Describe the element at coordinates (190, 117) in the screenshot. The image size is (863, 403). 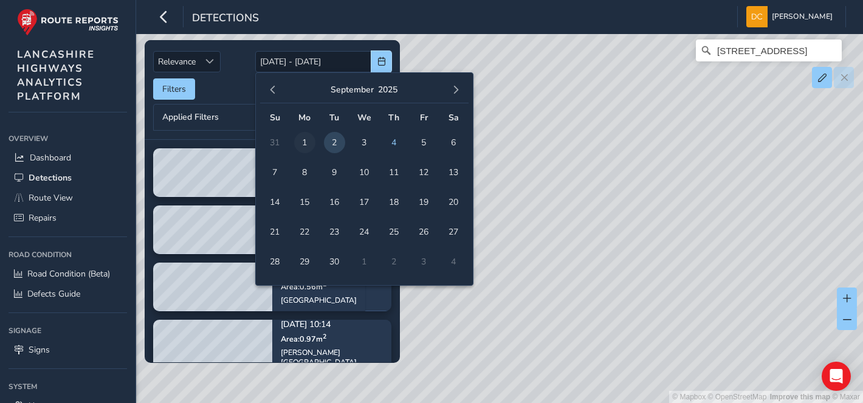
I see `span: Applied Filters` at that location.